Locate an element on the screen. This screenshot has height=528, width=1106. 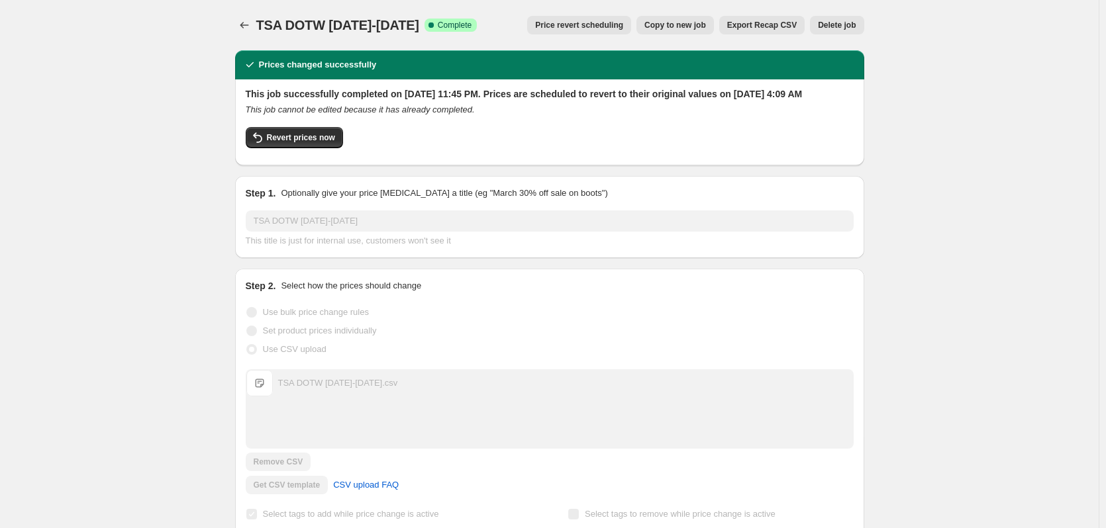
span: Set product prices individually is located at coordinates (320, 330).